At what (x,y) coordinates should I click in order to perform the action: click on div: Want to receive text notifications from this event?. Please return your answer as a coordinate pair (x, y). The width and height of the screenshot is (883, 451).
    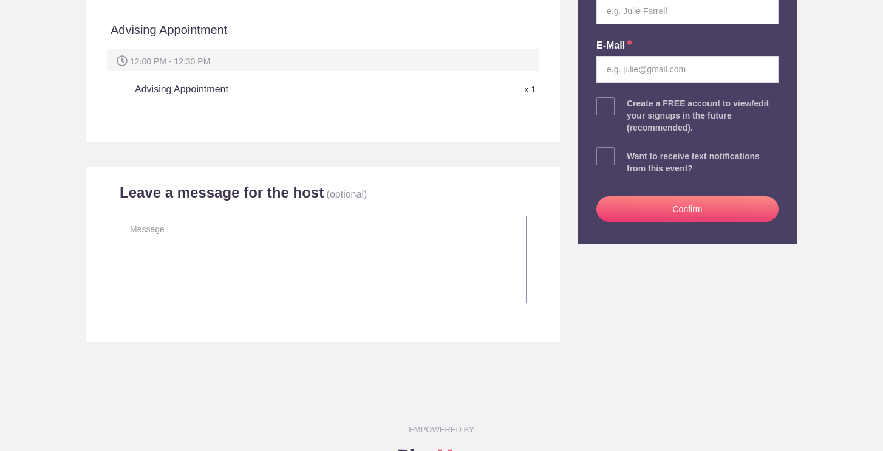
    Looking at the image, I should click on (703, 162).